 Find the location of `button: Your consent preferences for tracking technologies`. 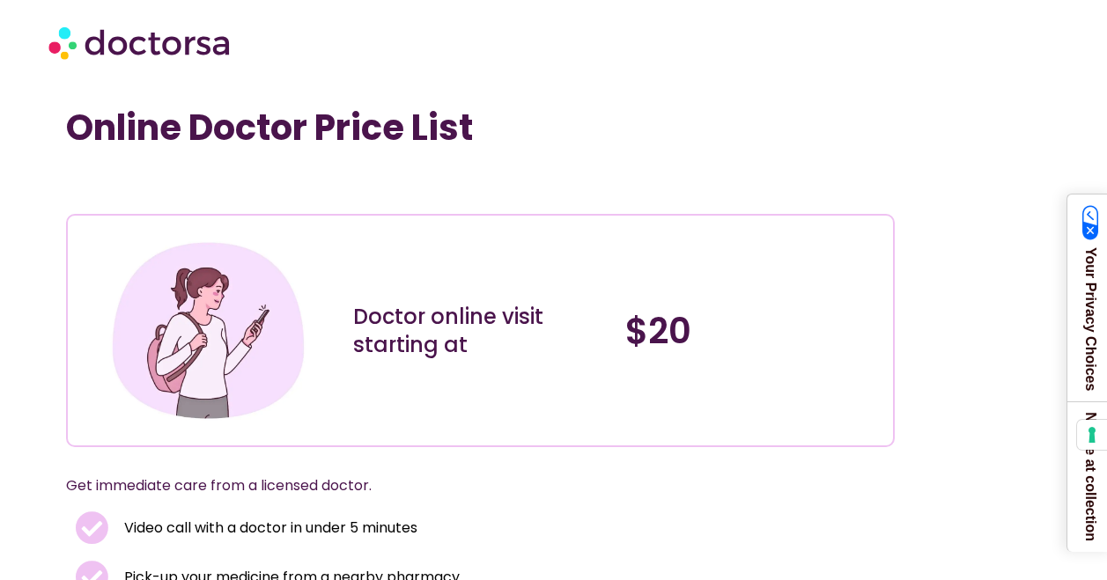

button: Your consent preferences for tracking technologies is located at coordinates (1092, 435).